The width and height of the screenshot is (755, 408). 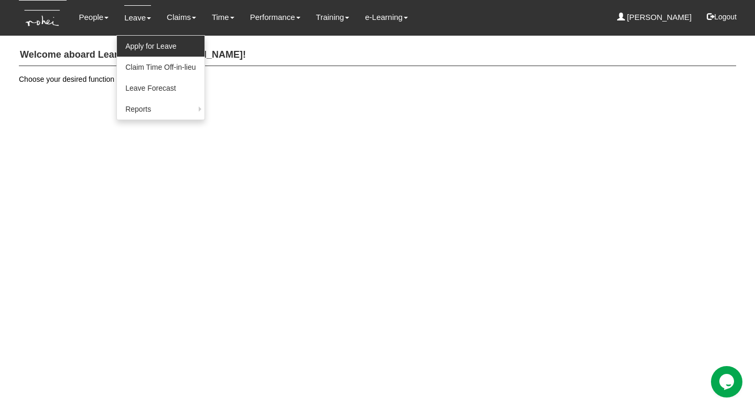 What do you see at coordinates (721, 17) in the screenshot?
I see `button: Logout` at bounding box center [721, 17].